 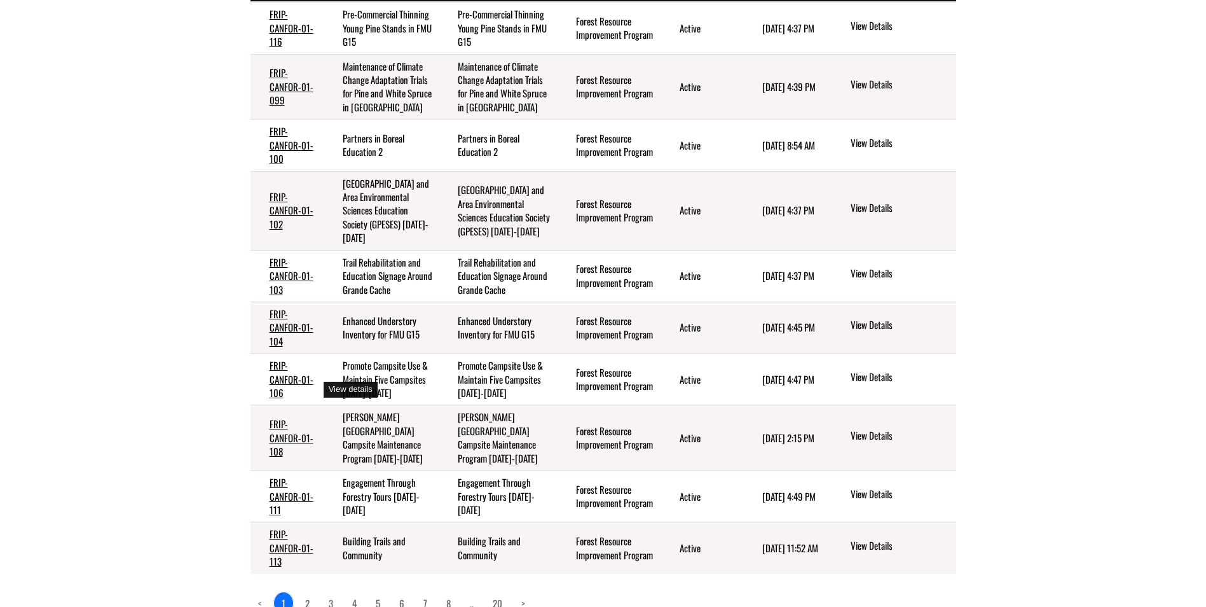 What do you see at coordinates (287, 86) in the screenshot?
I see `td: FRIP-CANFOR-01-099` at bounding box center [287, 86].